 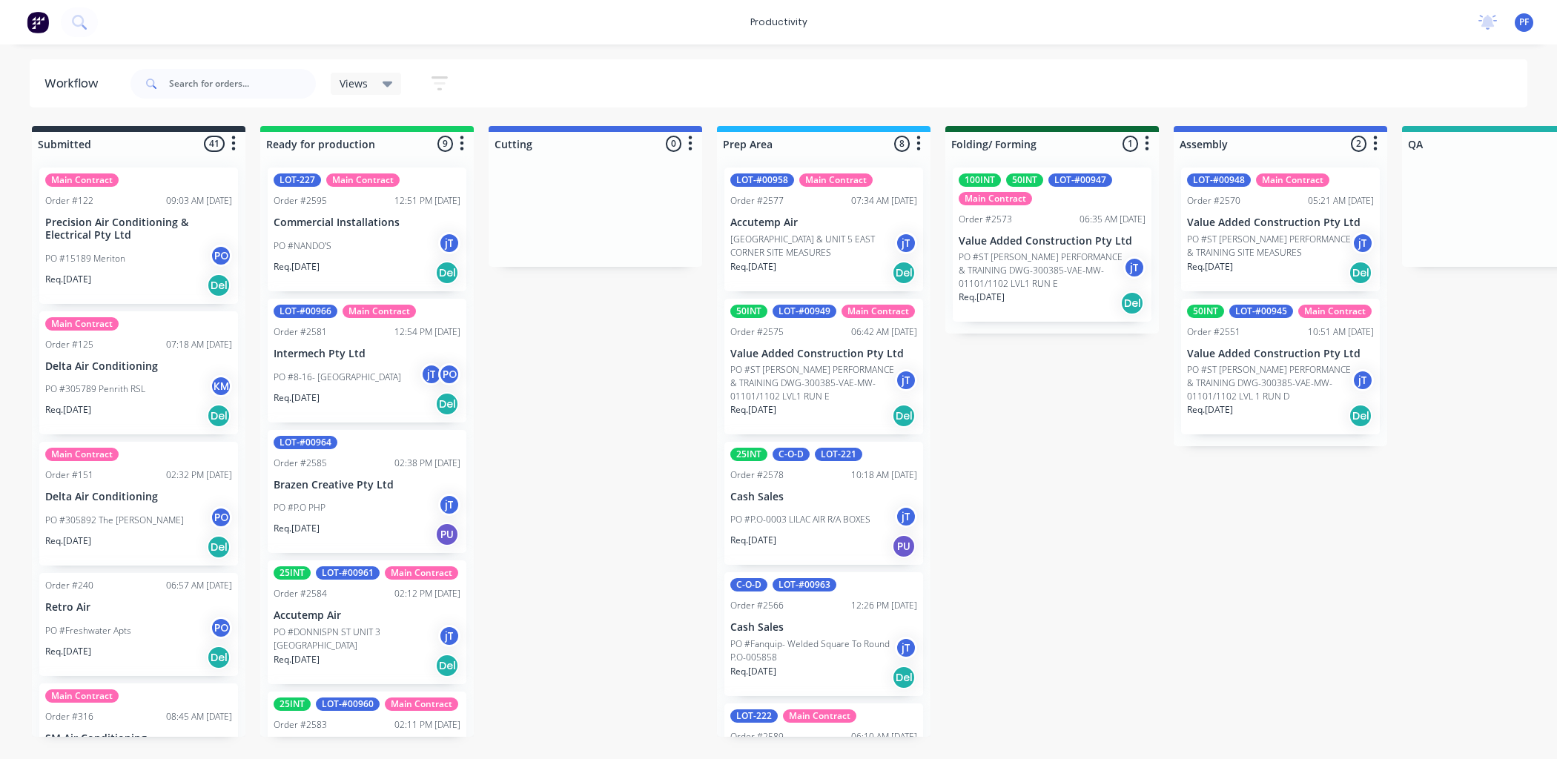 What do you see at coordinates (757, 332) in the screenshot?
I see `div: Order #2575` at bounding box center [757, 332].